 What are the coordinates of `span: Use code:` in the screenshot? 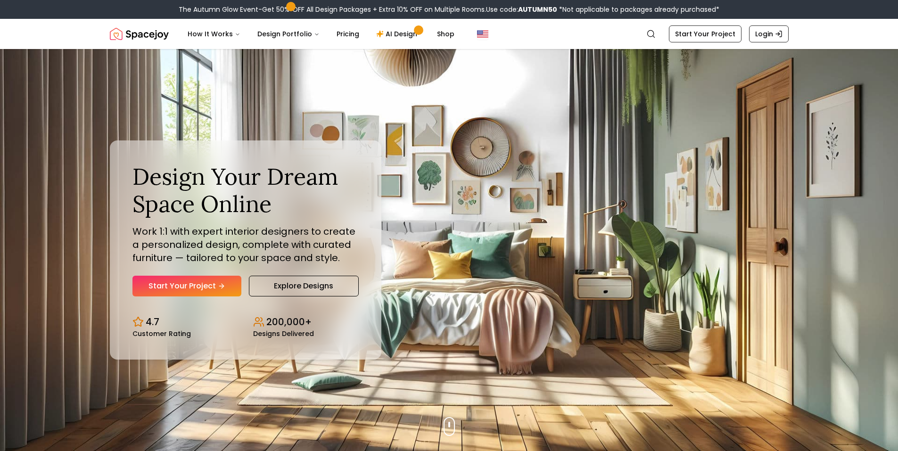 It's located at (521, 9).